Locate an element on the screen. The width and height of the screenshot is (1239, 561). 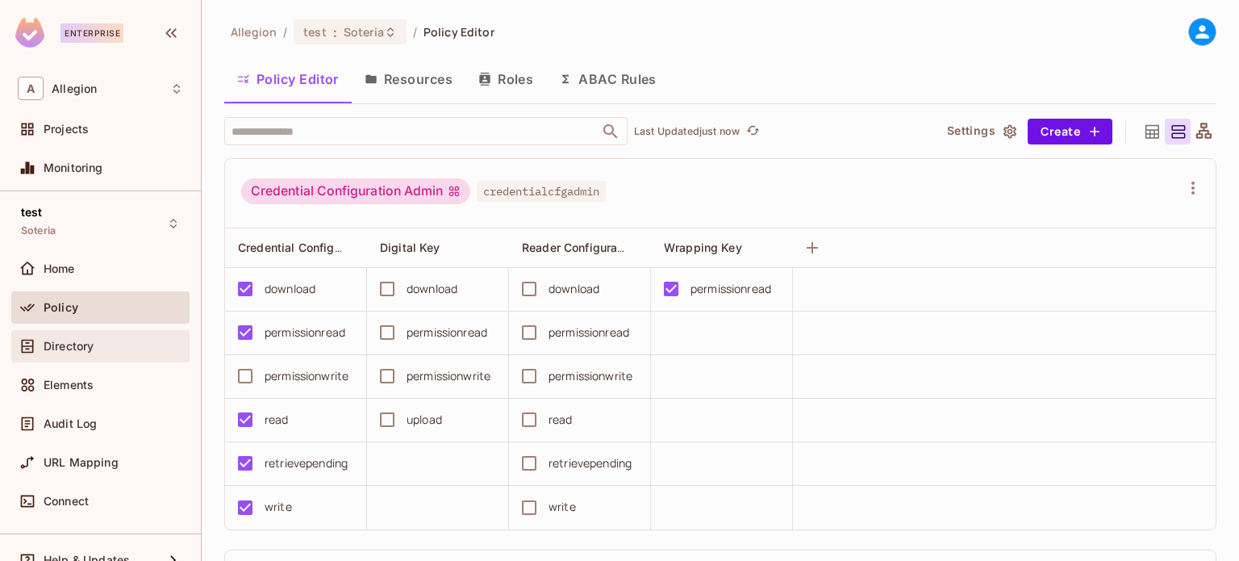
span: Credential Configuration is located at coordinates (305, 247).